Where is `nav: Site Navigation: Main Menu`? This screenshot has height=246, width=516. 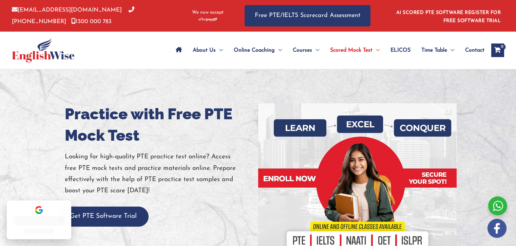 nav: Site Navigation: Main Menu is located at coordinates (328, 50).